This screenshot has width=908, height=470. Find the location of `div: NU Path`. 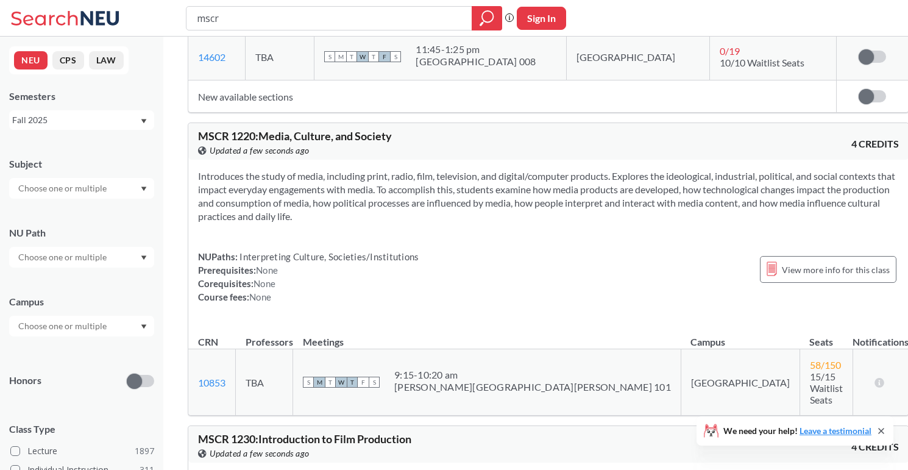

div: NU Path is located at coordinates (82, 233).